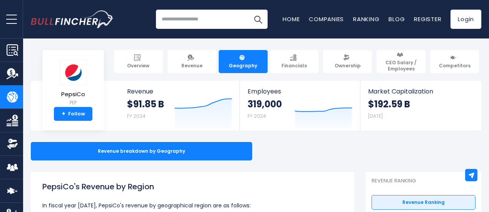 Image resolution: width=489 pixels, height=212 pixels. Describe the element at coordinates (428, 19) in the screenshot. I see `a: Register` at that location.